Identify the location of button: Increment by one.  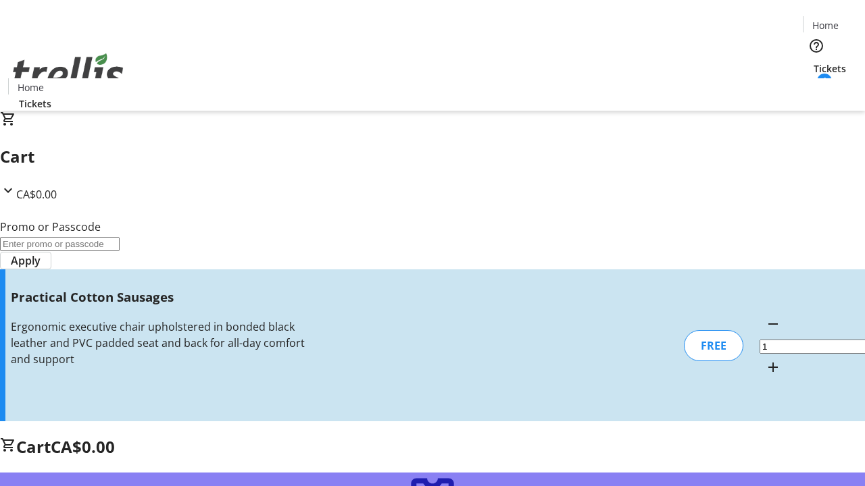
(773, 367).